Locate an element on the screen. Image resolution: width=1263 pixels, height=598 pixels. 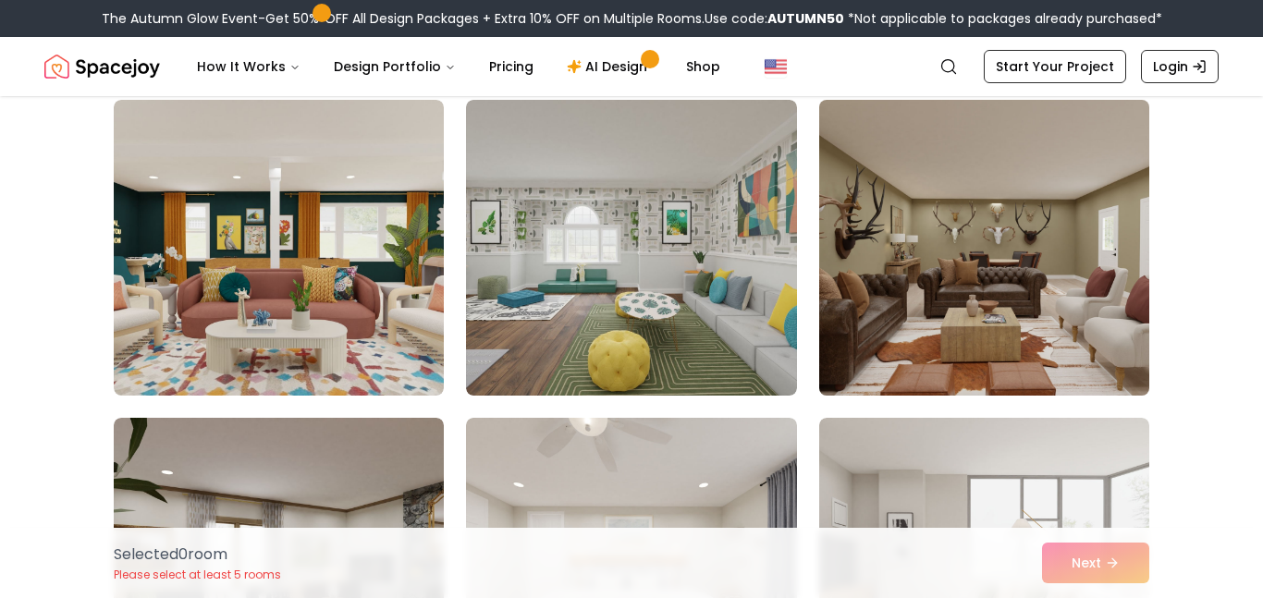
a: Pricing is located at coordinates (511, 67).